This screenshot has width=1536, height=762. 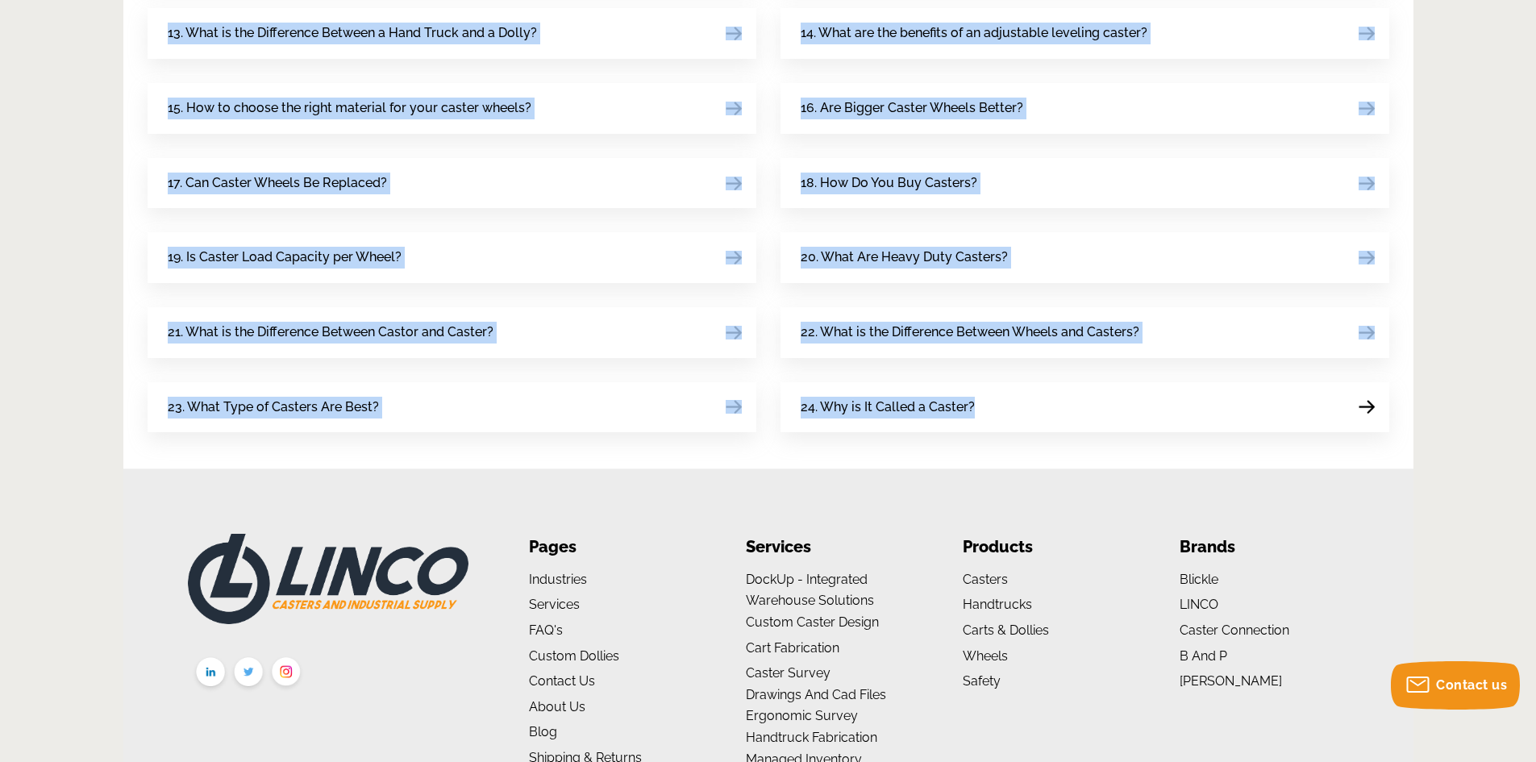 I want to click on a: Blog, so click(x=543, y=731).